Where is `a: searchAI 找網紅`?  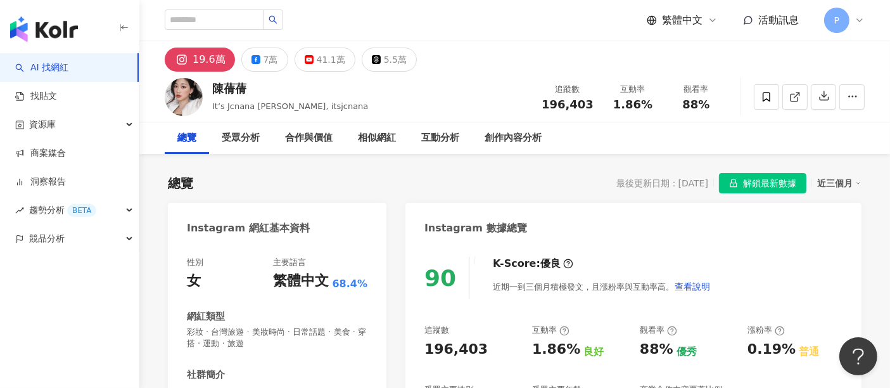 a: searchAI 找網紅 is located at coordinates (42, 68).